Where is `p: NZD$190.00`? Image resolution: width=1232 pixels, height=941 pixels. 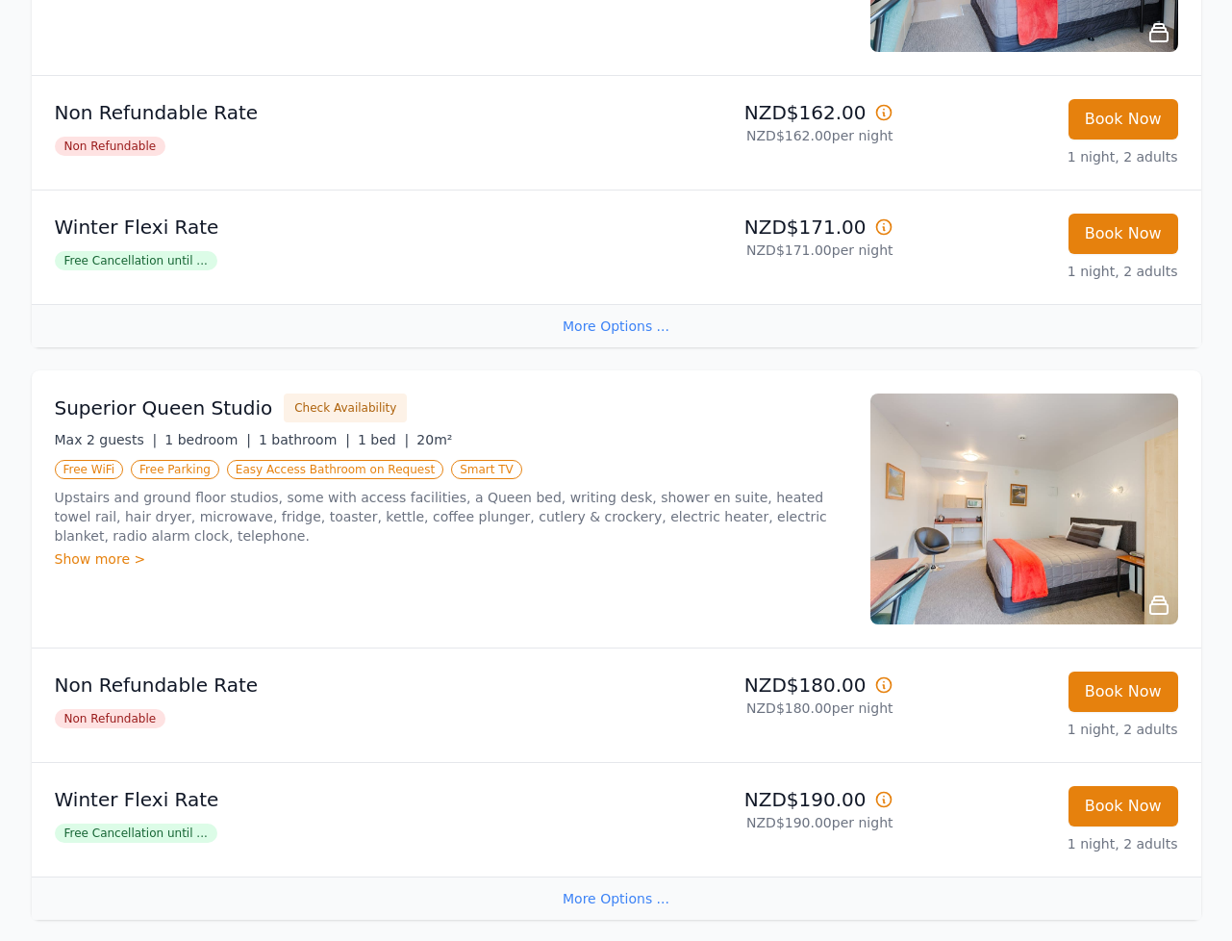
p: NZD$190.00 is located at coordinates (759, 799).